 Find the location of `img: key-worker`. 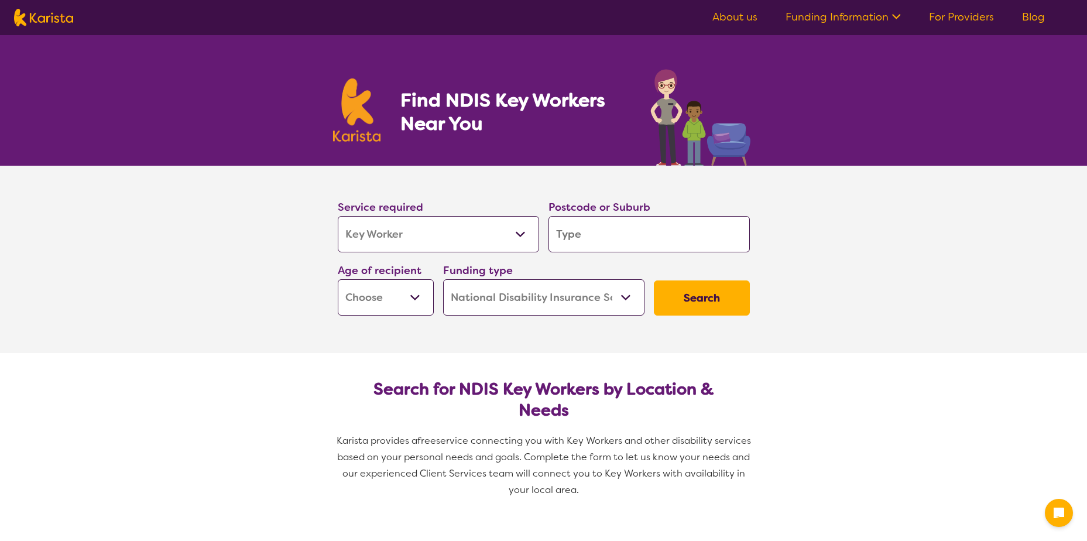

img: key-worker is located at coordinates (701, 114).